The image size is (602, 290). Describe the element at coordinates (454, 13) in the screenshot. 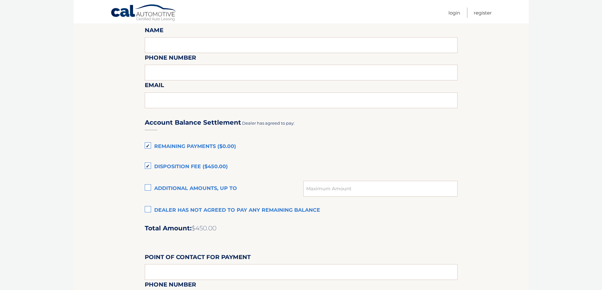

I see `a: Login` at that location.